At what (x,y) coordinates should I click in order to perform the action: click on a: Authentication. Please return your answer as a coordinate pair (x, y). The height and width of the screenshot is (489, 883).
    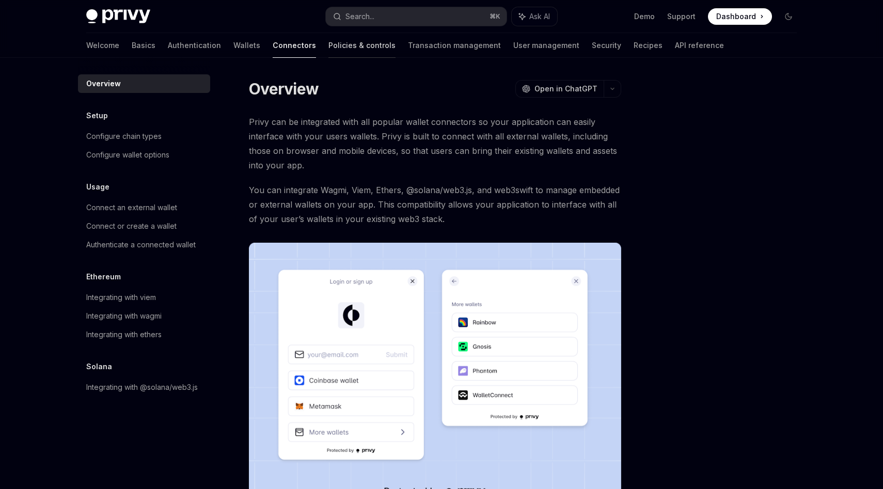
    Looking at the image, I should click on (194, 45).